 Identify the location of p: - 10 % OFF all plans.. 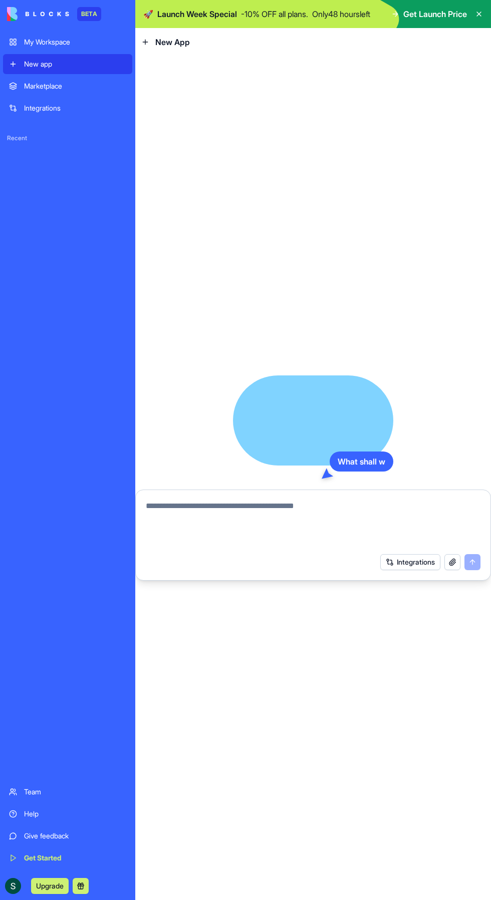
(274, 14).